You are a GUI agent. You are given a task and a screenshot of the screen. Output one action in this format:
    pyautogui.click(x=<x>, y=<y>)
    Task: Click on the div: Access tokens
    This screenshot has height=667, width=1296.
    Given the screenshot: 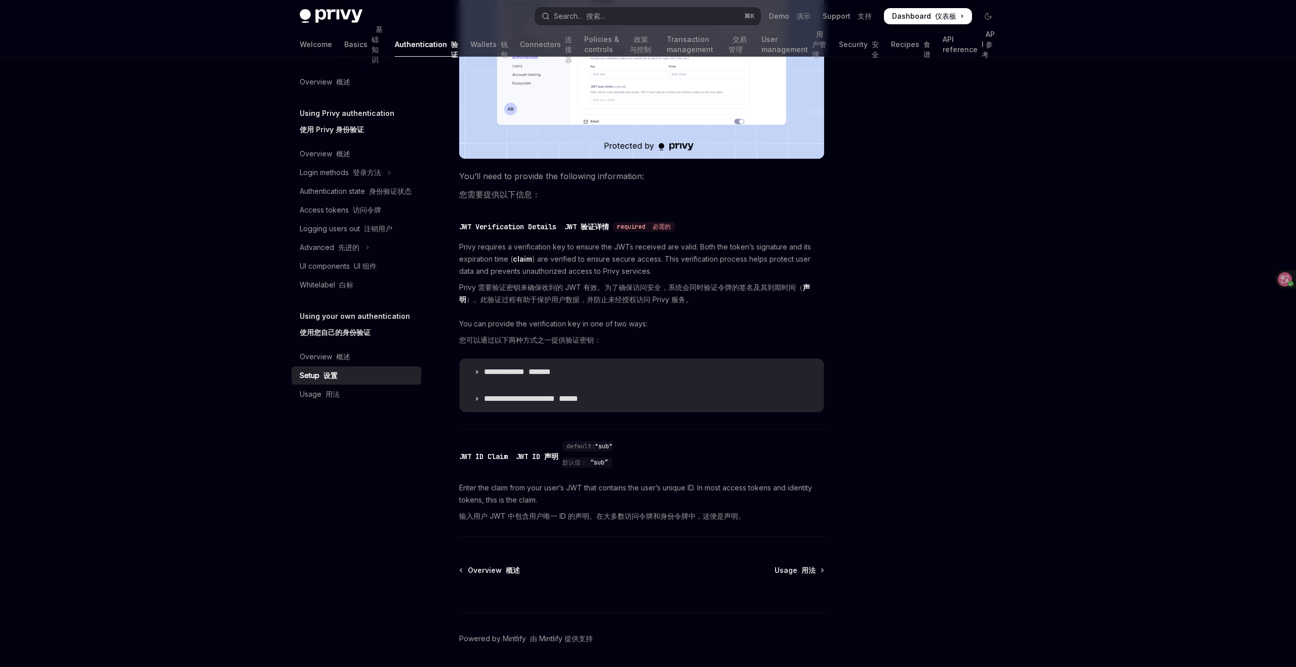 What is the action you would take?
    pyautogui.click(x=340, y=210)
    